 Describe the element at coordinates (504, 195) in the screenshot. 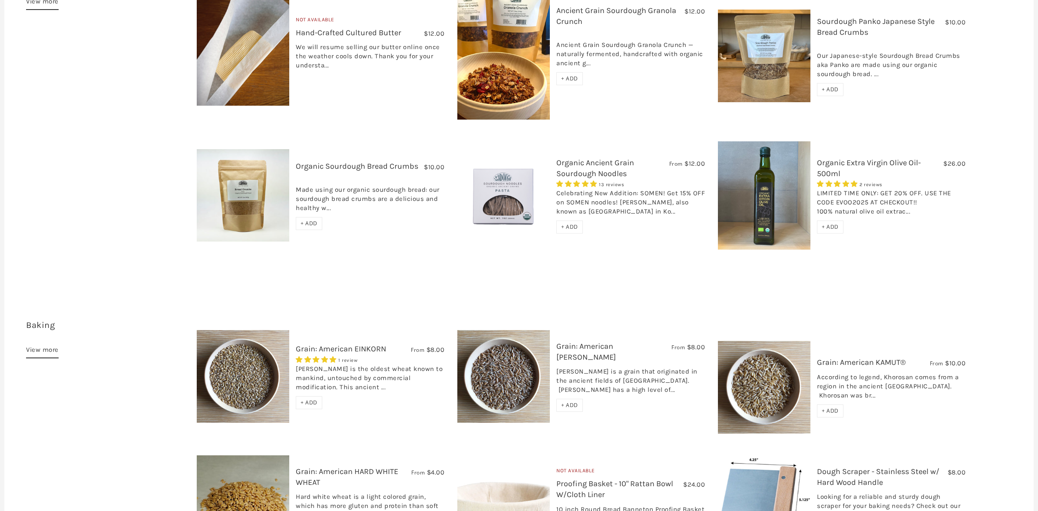

I see `img: Organic Ancient Grain Sourdough Noodles` at that location.